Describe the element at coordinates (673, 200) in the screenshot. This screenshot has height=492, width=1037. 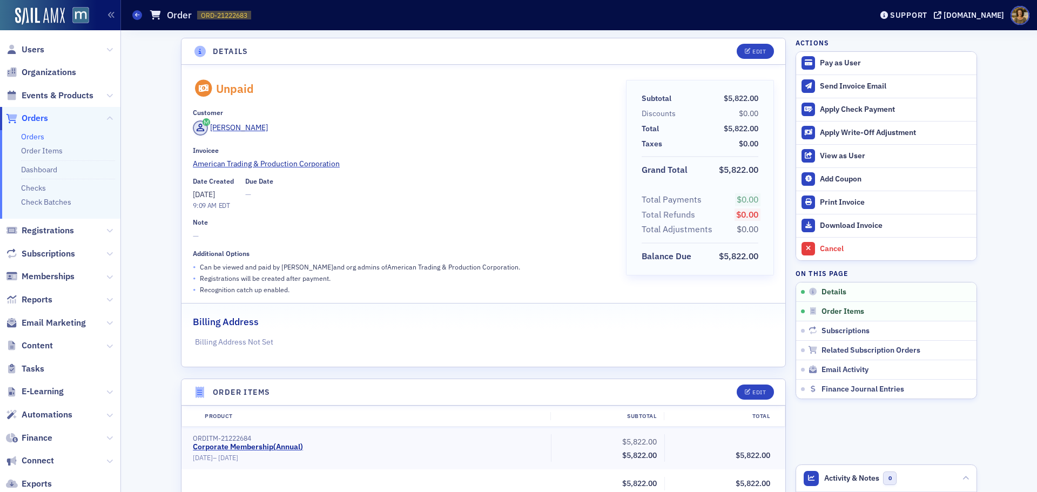
I see `span: Total Payments` at that location.